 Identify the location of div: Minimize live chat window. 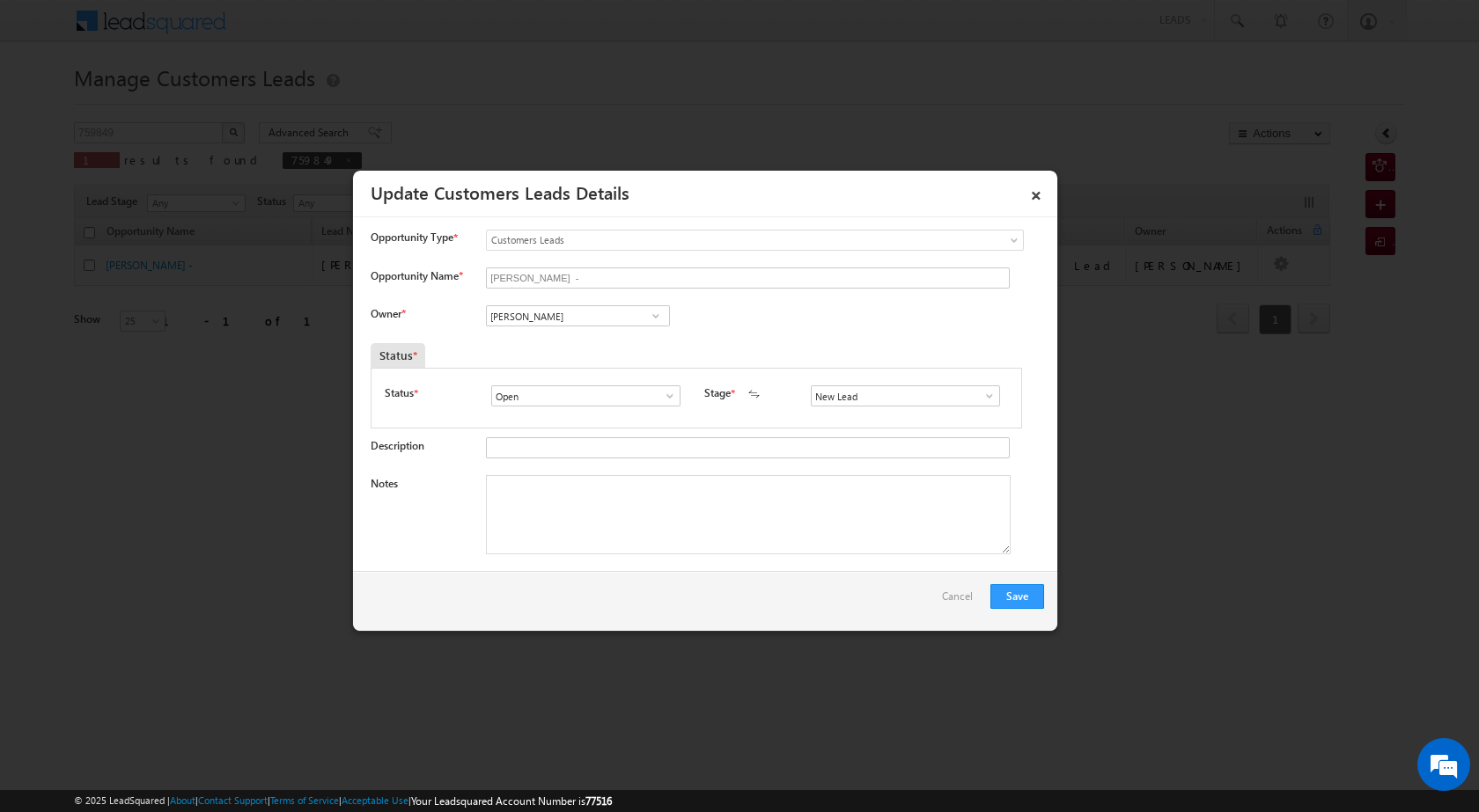
(310, 30).